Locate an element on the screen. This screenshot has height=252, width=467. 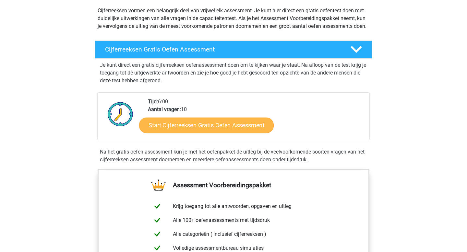
div: Na het gratis oefen assessment kun je met het oefenpakket de uitleg bij de veelvoorkomende soorte... is located at coordinates (233, 156).